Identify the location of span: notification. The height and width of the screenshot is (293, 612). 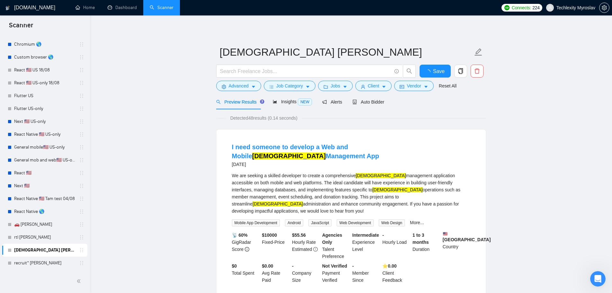
(324, 102).